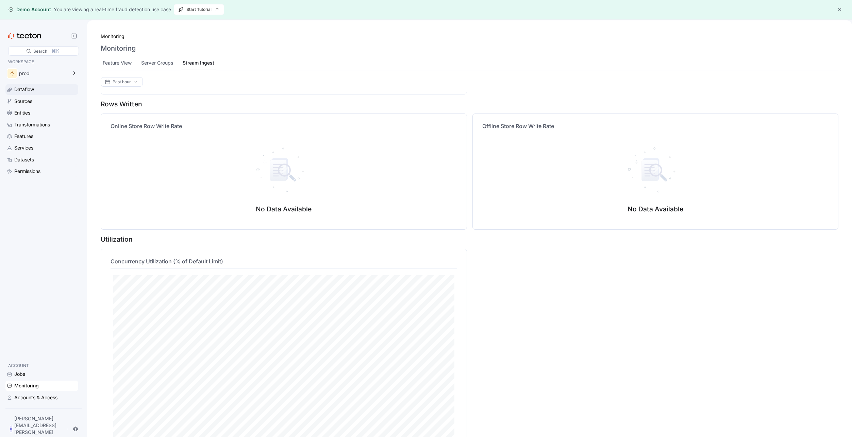 This screenshot has width=852, height=437. I want to click on div: Feature View, so click(117, 63).